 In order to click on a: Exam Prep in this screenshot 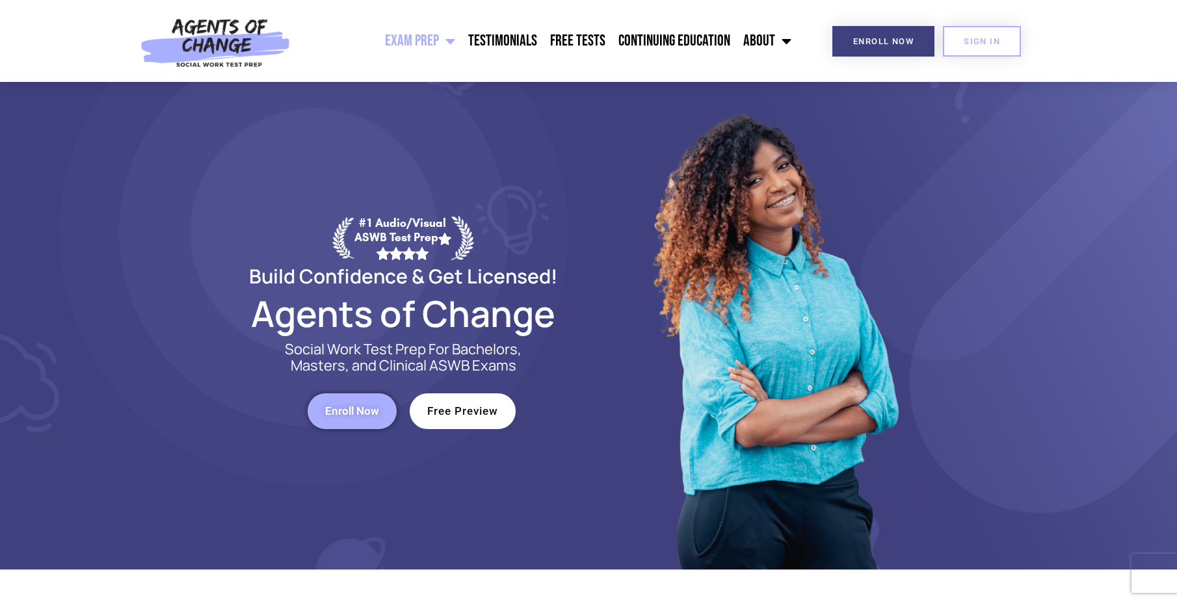, I will do `click(420, 41)`.